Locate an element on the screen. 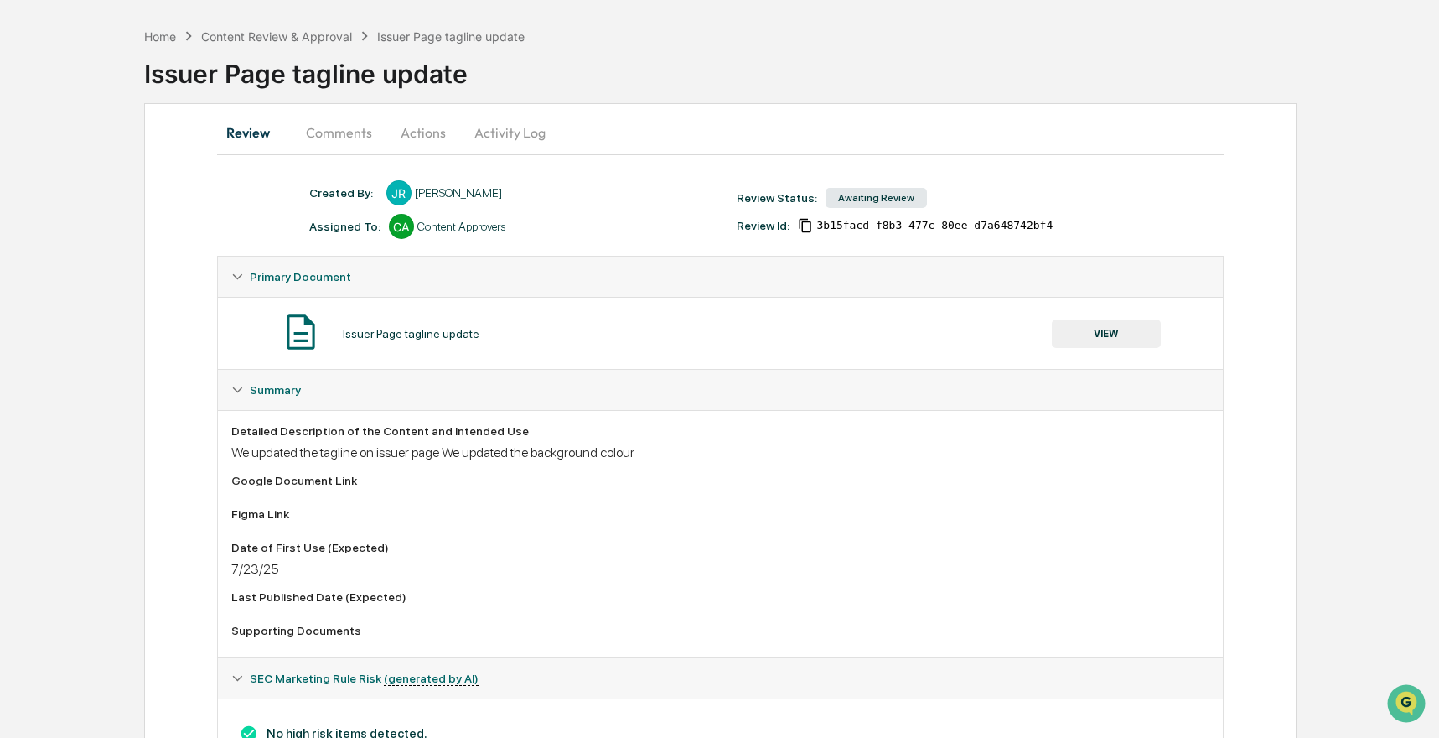  div: We updated the tagline on issuer page We updated the background colour is located at coordinates (721, 452).